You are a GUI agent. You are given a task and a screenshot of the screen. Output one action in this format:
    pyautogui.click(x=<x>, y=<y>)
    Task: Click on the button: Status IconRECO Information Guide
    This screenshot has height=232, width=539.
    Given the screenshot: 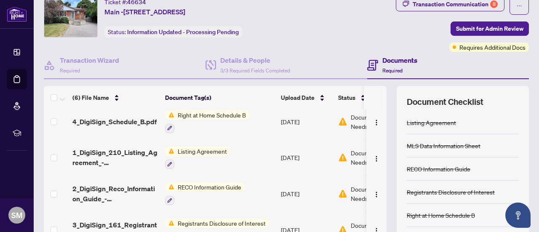 What is the action you would take?
    pyautogui.click(x=205, y=194)
    